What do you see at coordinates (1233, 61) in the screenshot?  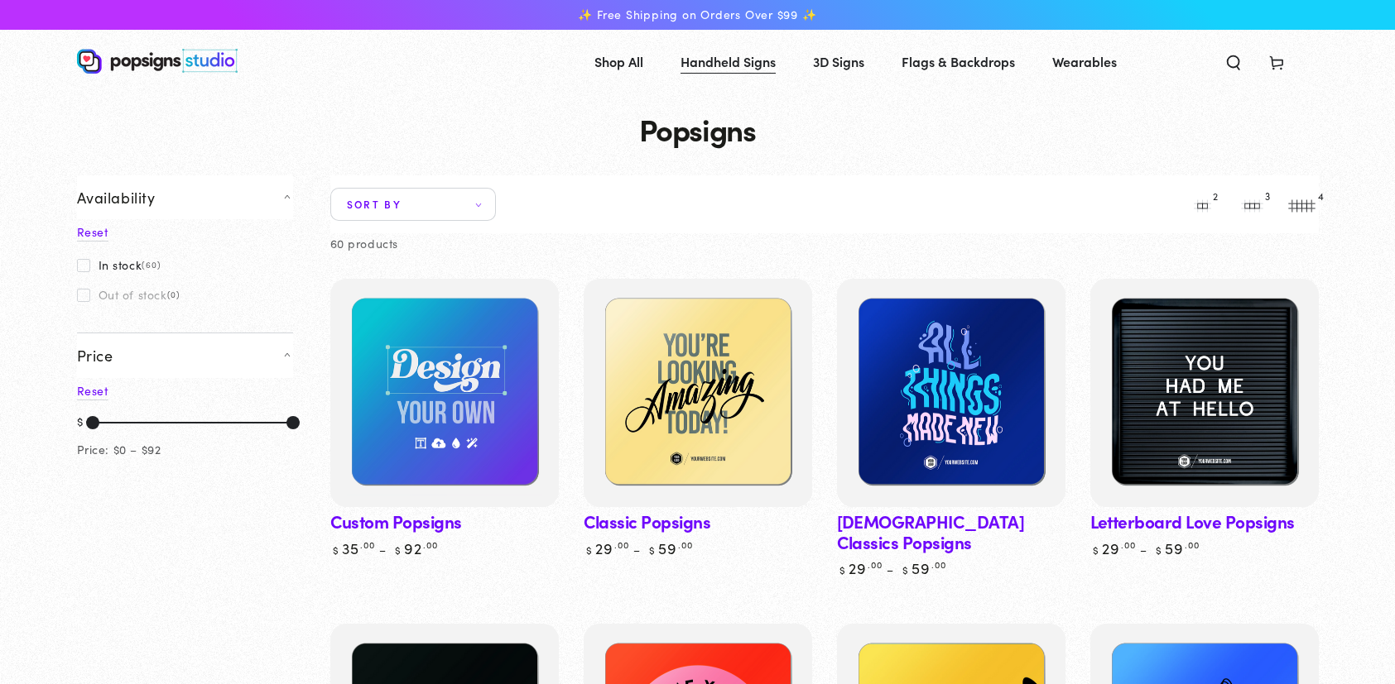 I see `summary: Search our site` at bounding box center [1233, 61].